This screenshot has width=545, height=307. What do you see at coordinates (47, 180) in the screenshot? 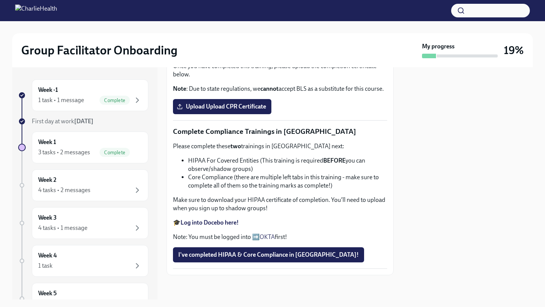
I see `h6: Week 2` at bounding box center [47, 180].